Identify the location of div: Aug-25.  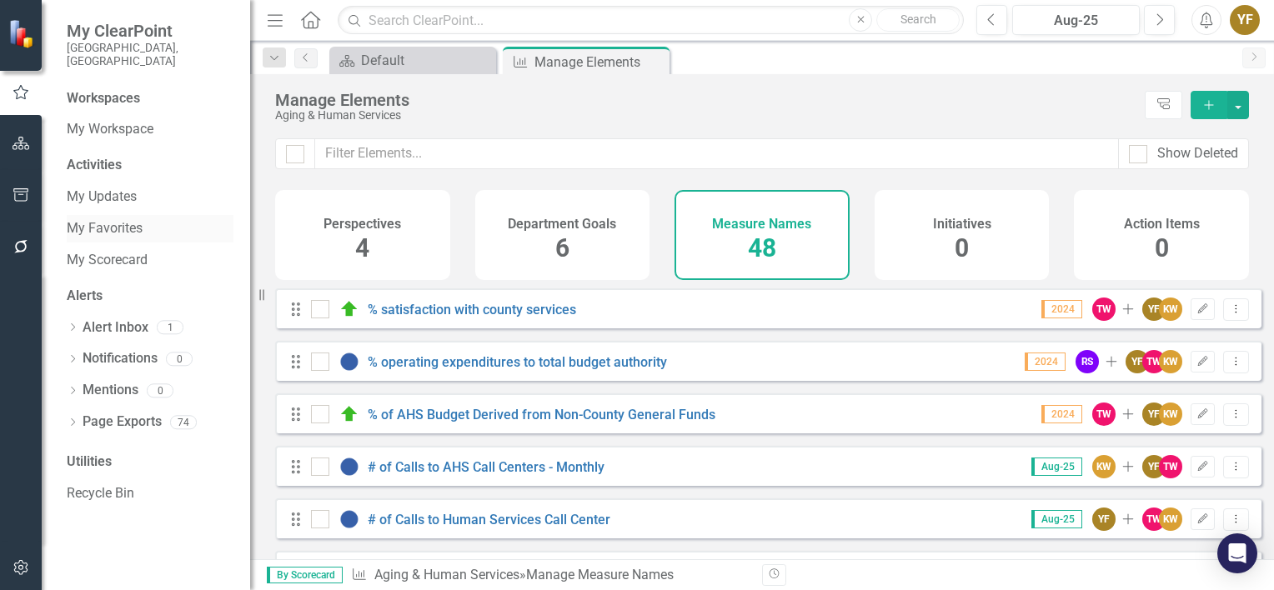
(1075, 21).